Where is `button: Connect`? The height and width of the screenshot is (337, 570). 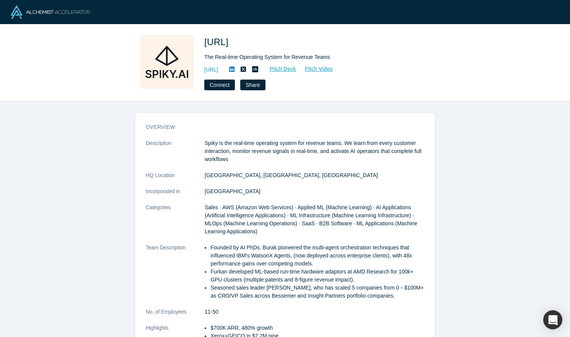 button: Connect is located at coordinates (219, 85).